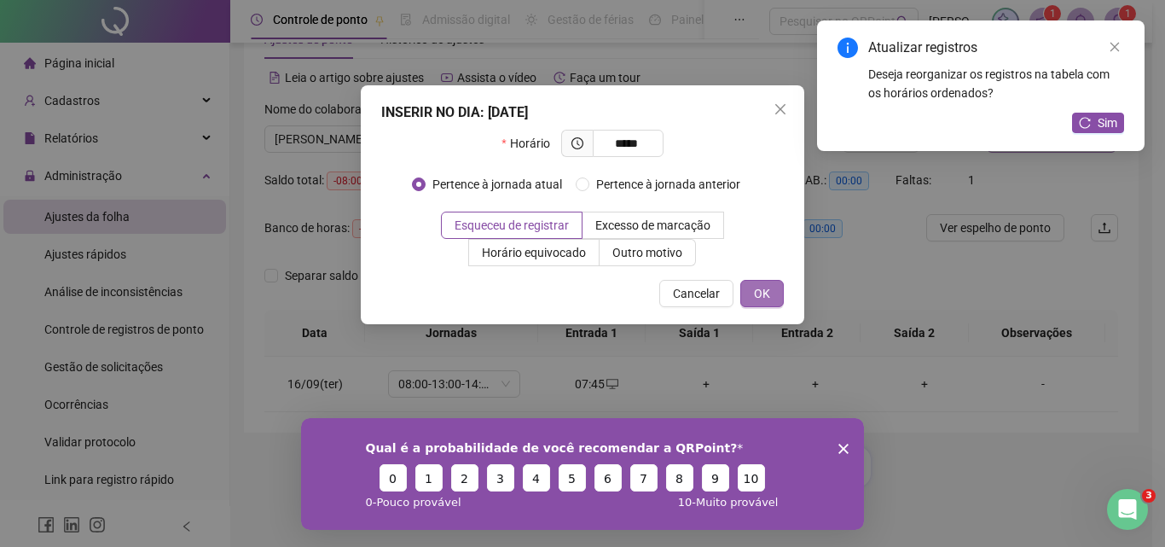 The image size is (1165, 547). I want to click on span: Sim, so click(1107, 123).